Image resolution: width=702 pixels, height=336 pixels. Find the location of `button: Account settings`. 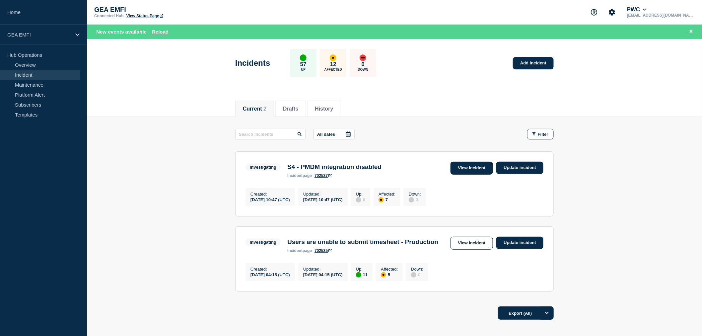

button: Account settings is located at coordinates (612, 12).